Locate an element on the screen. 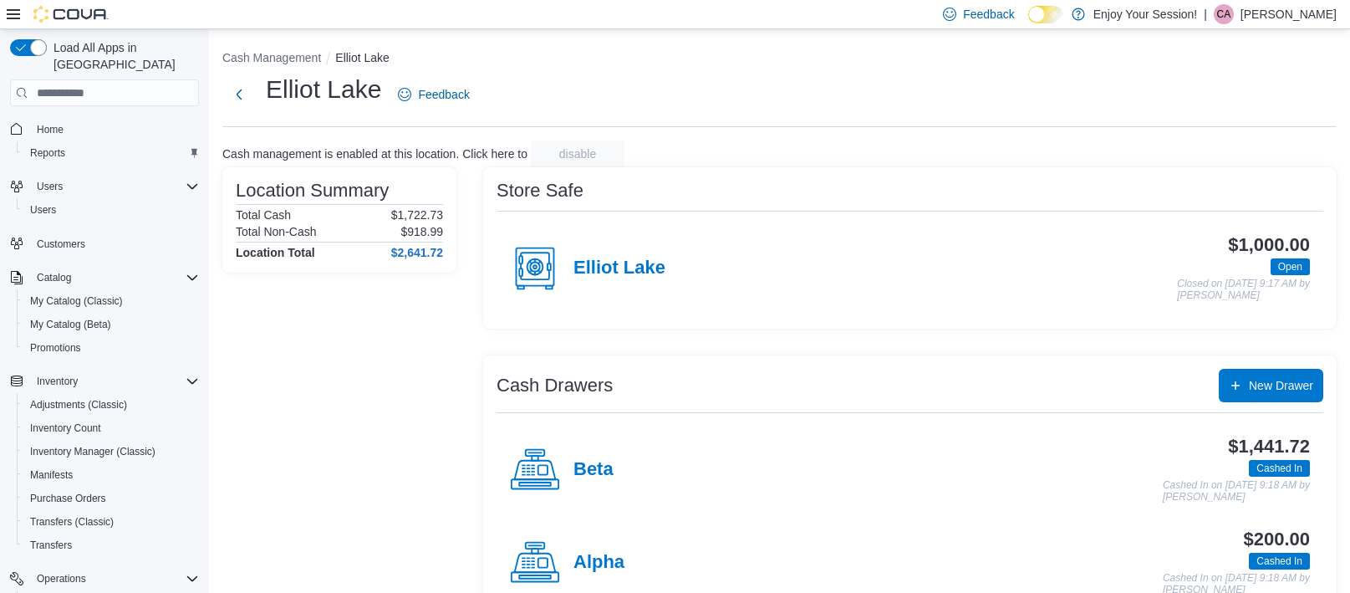 The width and height of the screenshot is (1350, 593). h4: Beta is located at coordinates (594, 470).